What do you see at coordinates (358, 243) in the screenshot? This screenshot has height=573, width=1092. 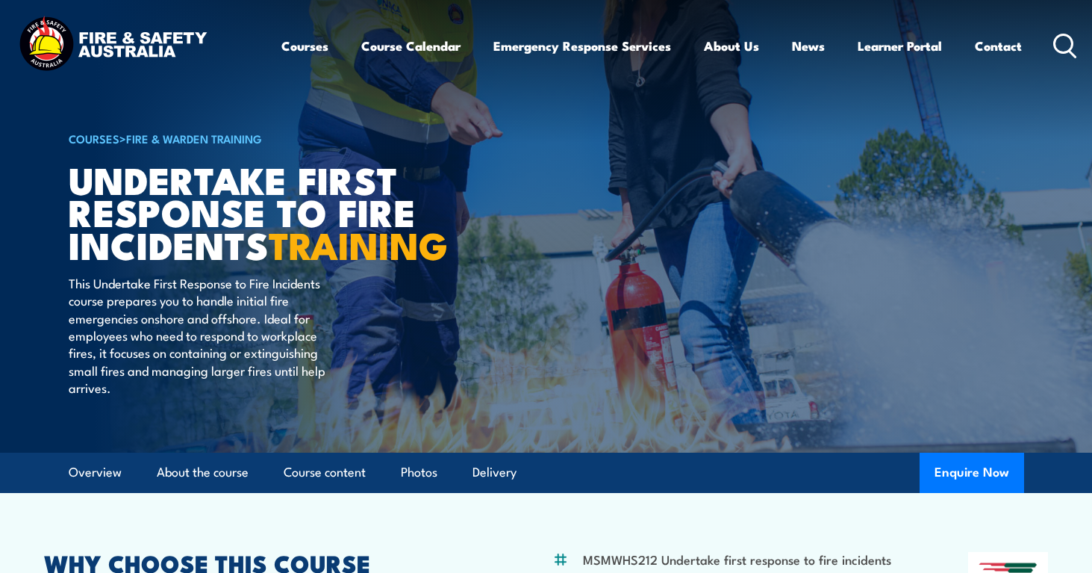 I see `strong: TRAINING` at bounding box center [358, 243].